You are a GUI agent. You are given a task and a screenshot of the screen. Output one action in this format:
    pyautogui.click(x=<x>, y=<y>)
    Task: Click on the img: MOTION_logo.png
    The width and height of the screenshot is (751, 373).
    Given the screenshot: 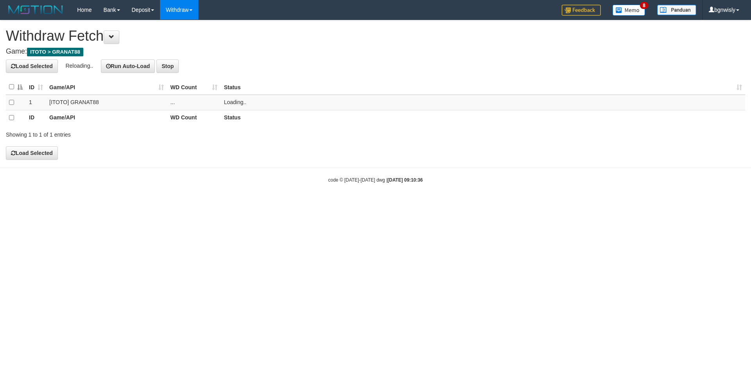 What is the action you would take?
    pyautogui.click(x=36, y=10)
    